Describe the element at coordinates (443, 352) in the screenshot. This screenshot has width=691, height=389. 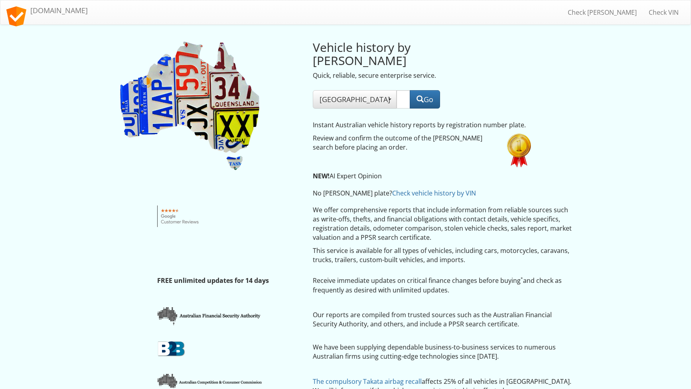
I see `p: We have been supplying dependable business-to-business services to numerous Australian firms usin...` at that location.